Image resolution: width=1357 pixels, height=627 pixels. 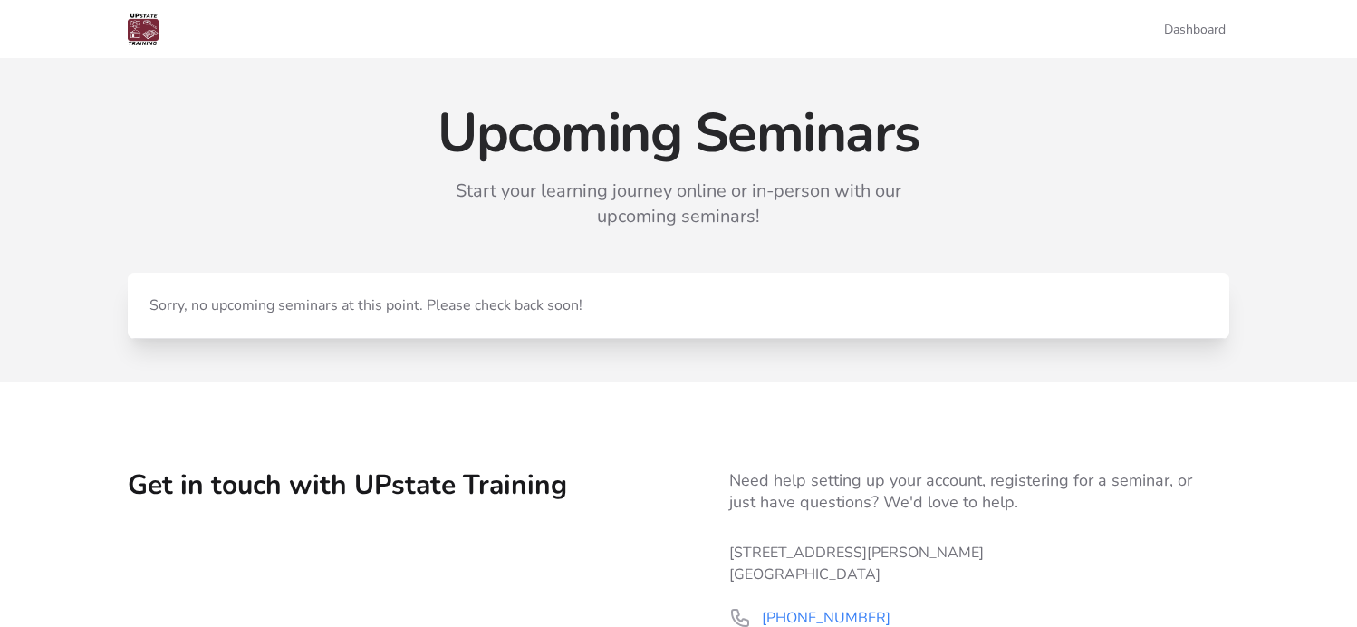 I want to click on img: Logo, so click(x=143, y=29).